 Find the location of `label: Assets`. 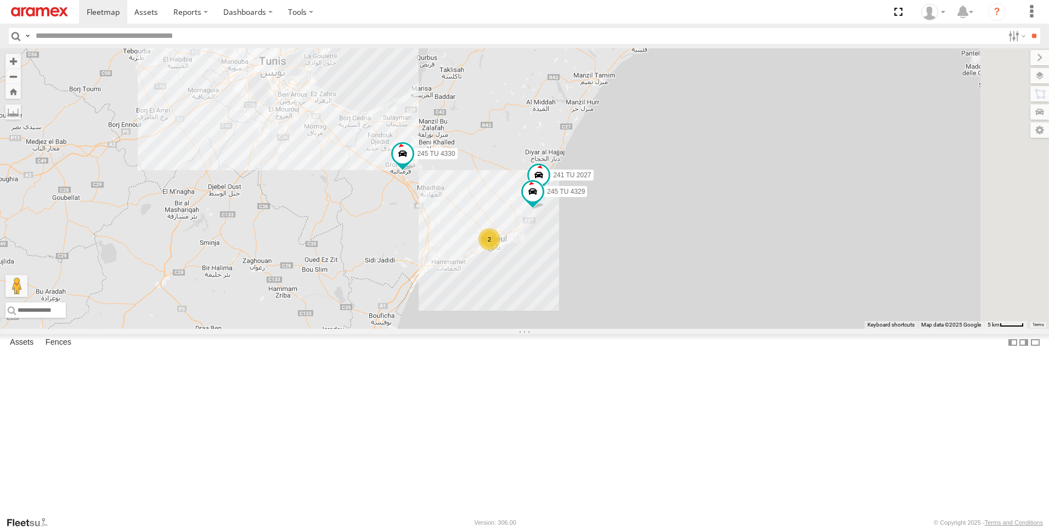

label: Assets is located at coordinates (21, 342).